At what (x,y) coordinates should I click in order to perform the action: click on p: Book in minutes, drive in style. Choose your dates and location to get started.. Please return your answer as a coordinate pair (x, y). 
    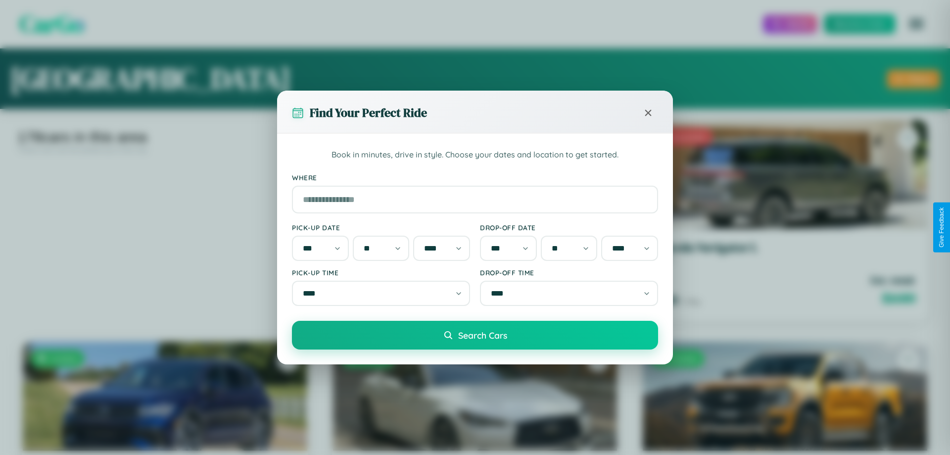
    Looking at the image, I should click on (475, 155).